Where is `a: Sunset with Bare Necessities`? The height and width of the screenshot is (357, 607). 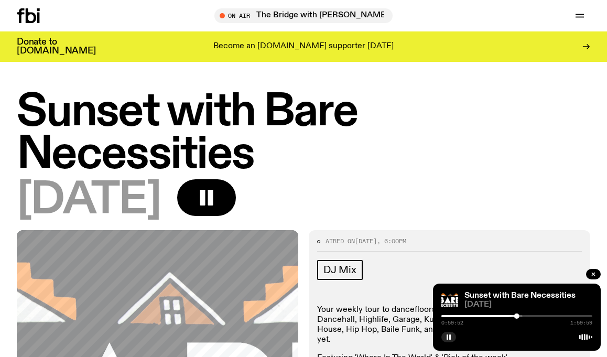 a: Sunset with Bare Necessities is located at coordinates (520, 295).